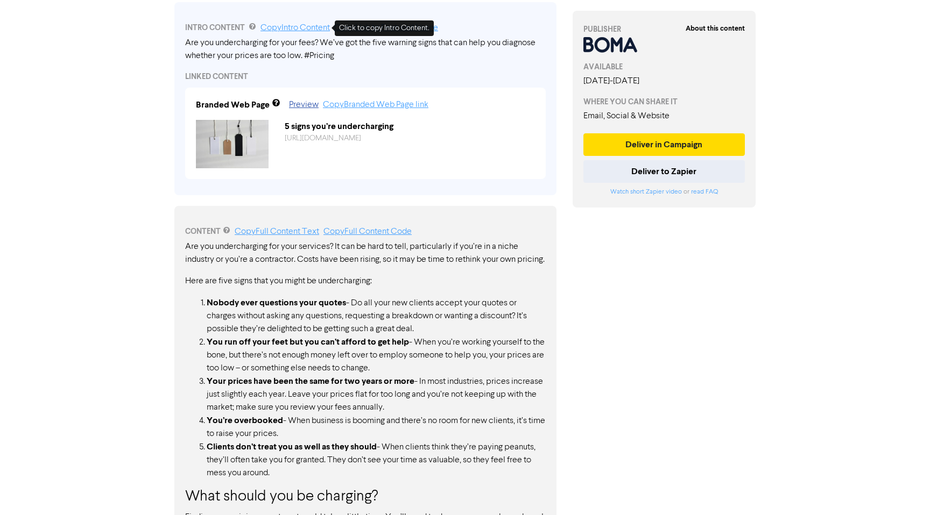  I want to click on div: LINKED CONTENT, so click(365, 76).